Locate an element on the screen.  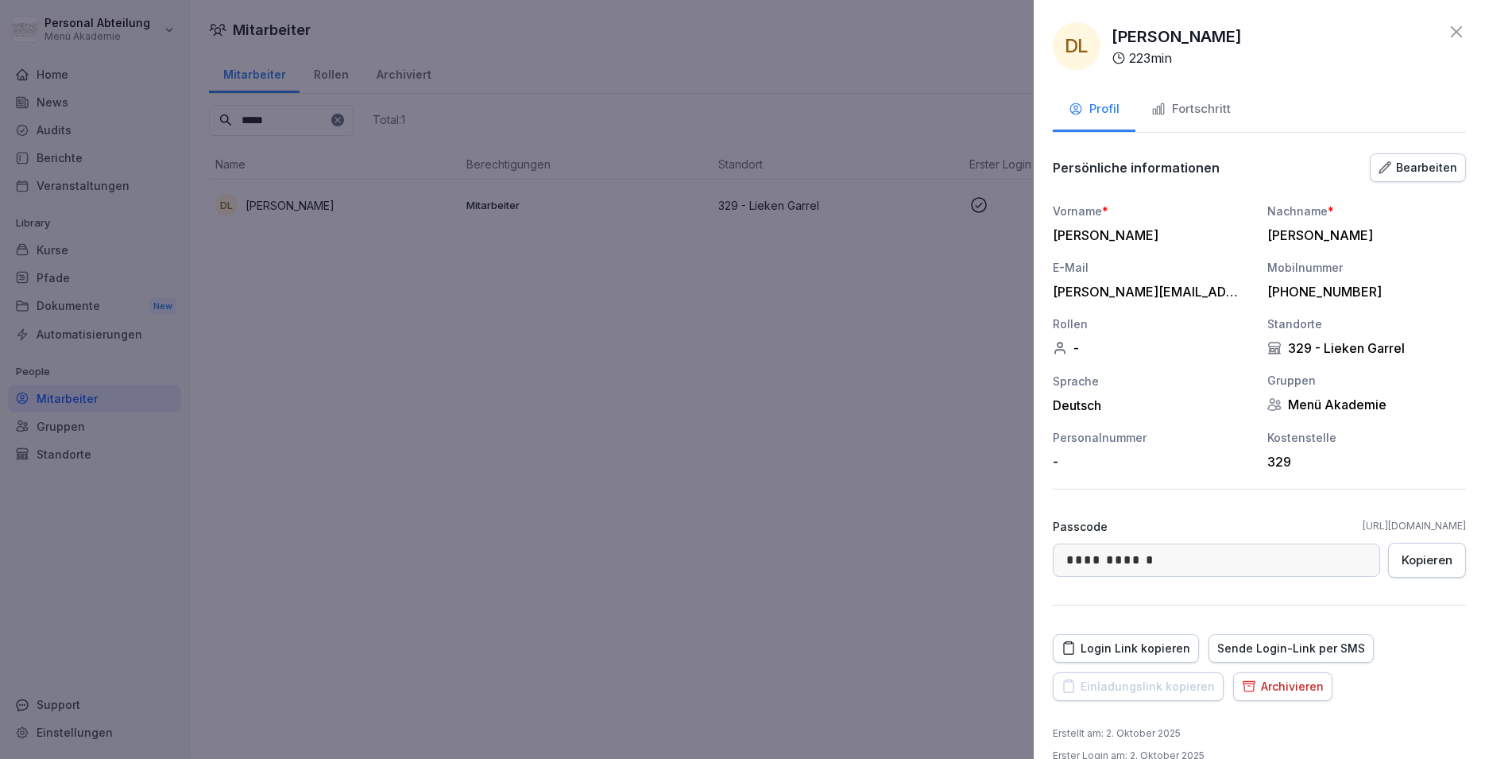
div: Bearbeiten is located at coordinates (1418, 168).